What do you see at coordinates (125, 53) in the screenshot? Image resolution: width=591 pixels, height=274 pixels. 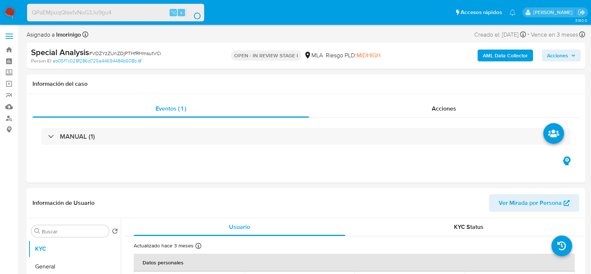 I see `span: # VDZYzZUnZDjPTHfRHmsutVCi` at bounding box center [125, 53].